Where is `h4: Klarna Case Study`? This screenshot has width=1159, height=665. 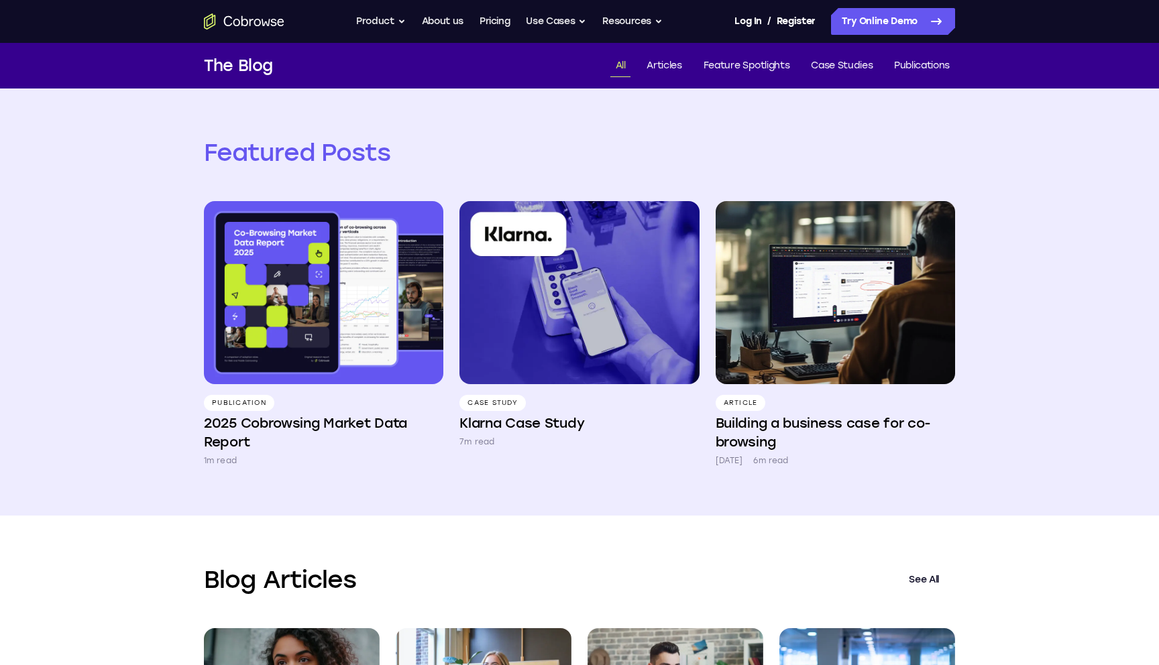
h4: Klarna Case Study is located at coordinates (522, 423).